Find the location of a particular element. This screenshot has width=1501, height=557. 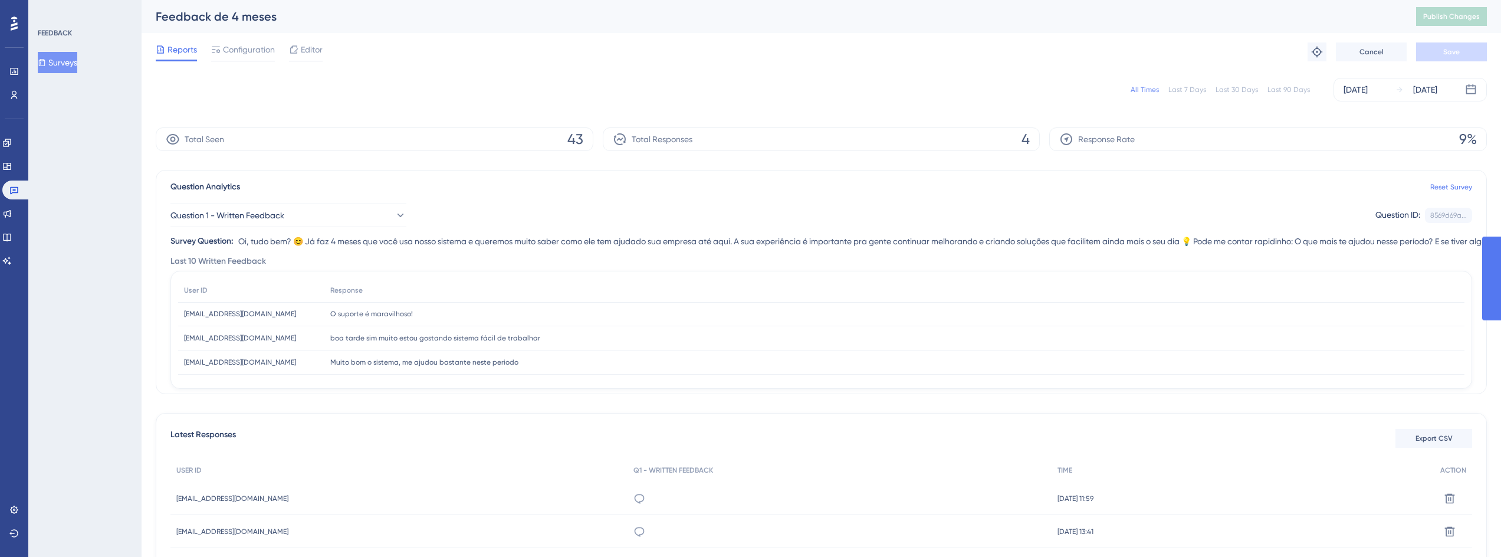

span: Q1 - WRITTEN FEEDBACK is located at coordinates (673, 470).